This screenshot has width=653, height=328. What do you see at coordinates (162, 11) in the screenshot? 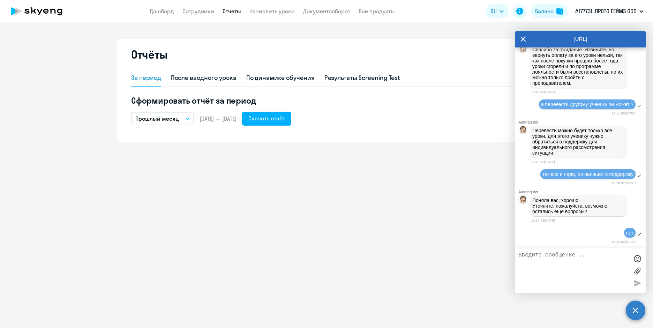
I see `a: Дашборд` at bounding box center [162, 11].